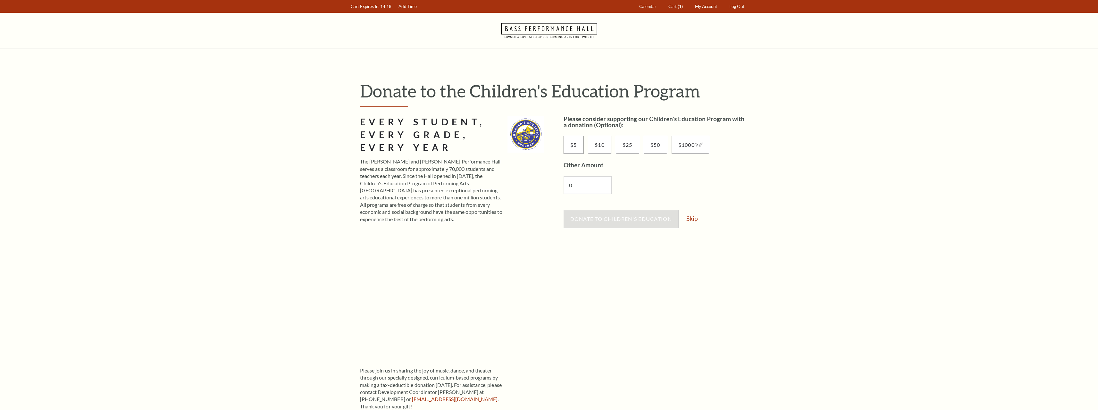 The height and width of the screenshot is (410, 1098). I want to click on span: Cart Expires In:, so click(365, 6).